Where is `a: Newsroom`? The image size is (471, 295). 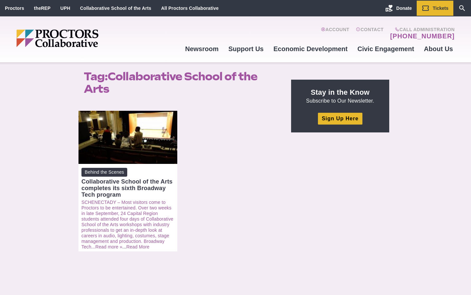
a: Newsroom is located at coordinates (202, 49).